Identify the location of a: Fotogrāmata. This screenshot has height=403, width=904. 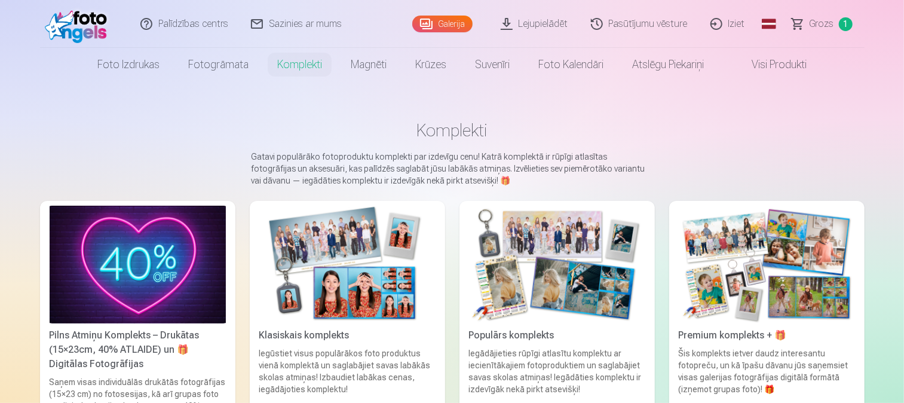
(218, 65).